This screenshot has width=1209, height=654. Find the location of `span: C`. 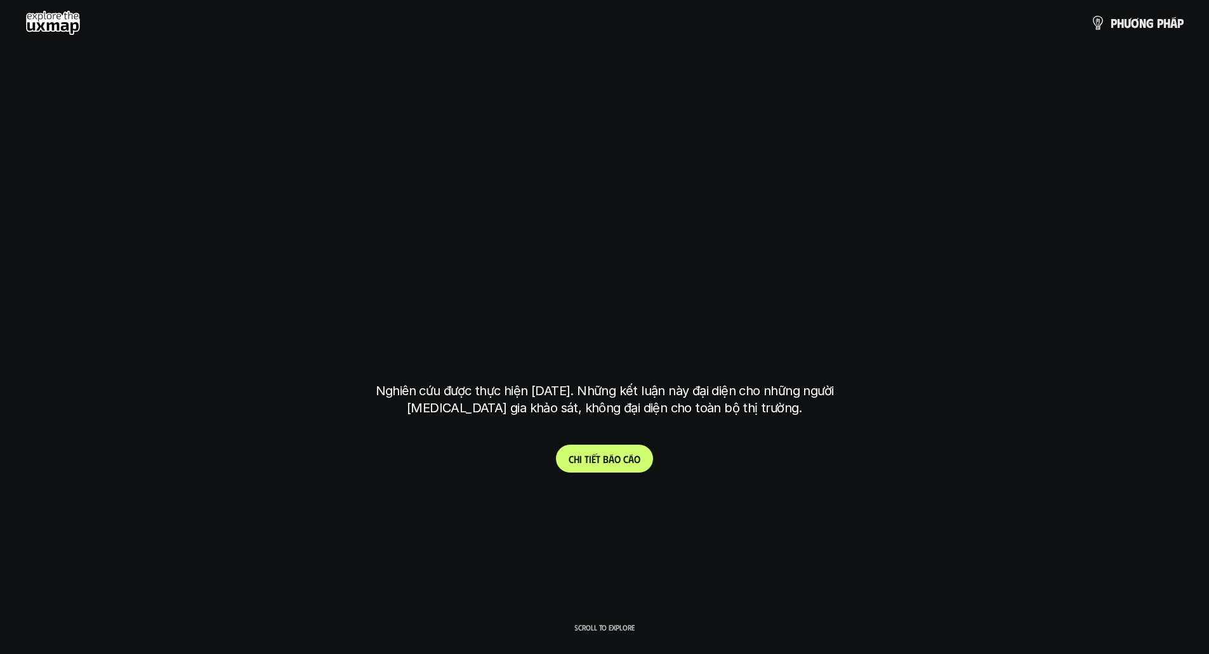

span: C is located at coordinates (571, 459).